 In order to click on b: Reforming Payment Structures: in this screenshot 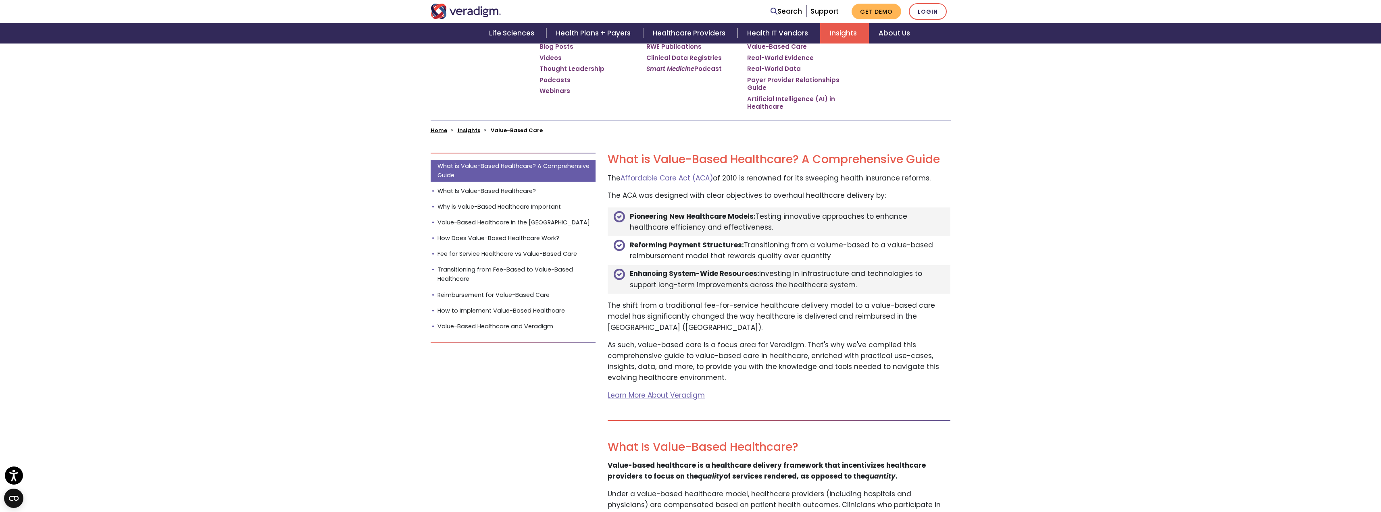, I will do `click(687, 245)`.